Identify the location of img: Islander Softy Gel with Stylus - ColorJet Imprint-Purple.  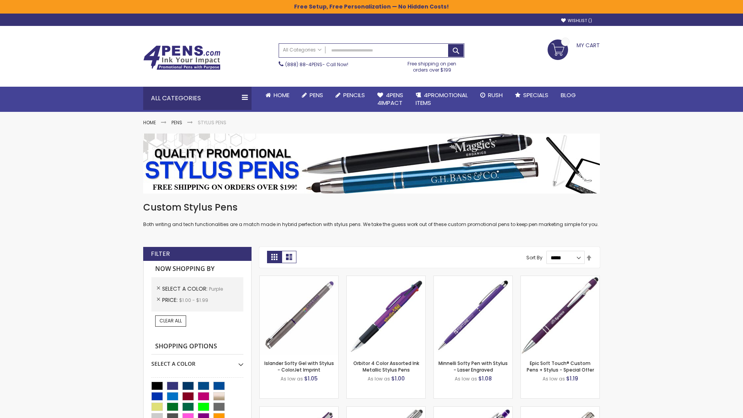
(299, 315).